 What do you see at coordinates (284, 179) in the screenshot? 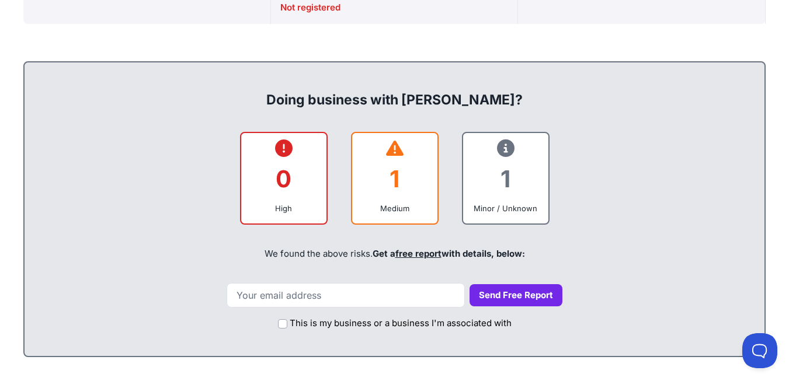
I see `div: 0` at bounding box center [284, 179].